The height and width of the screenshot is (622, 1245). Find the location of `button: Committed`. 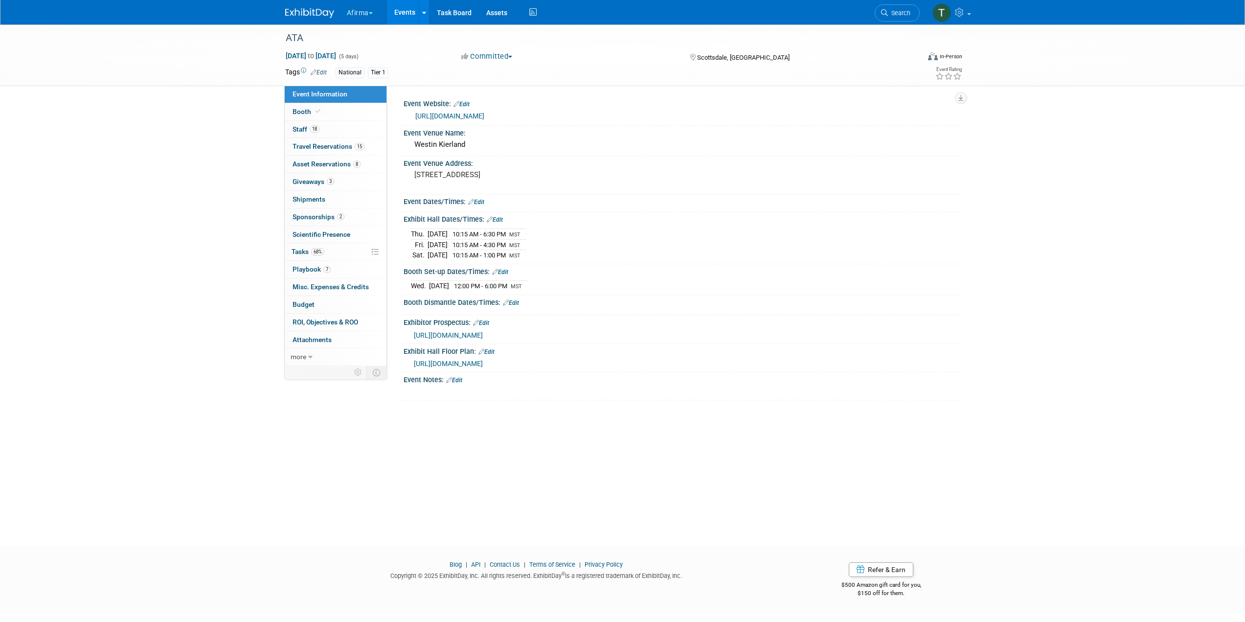

button: Committed is located at coordinates (487, 56).